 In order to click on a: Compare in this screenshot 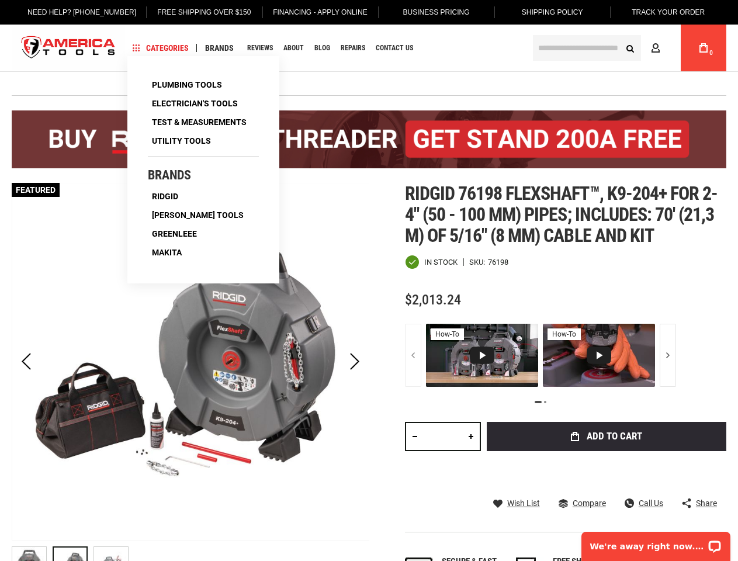, I will do `click(582, 503)`.